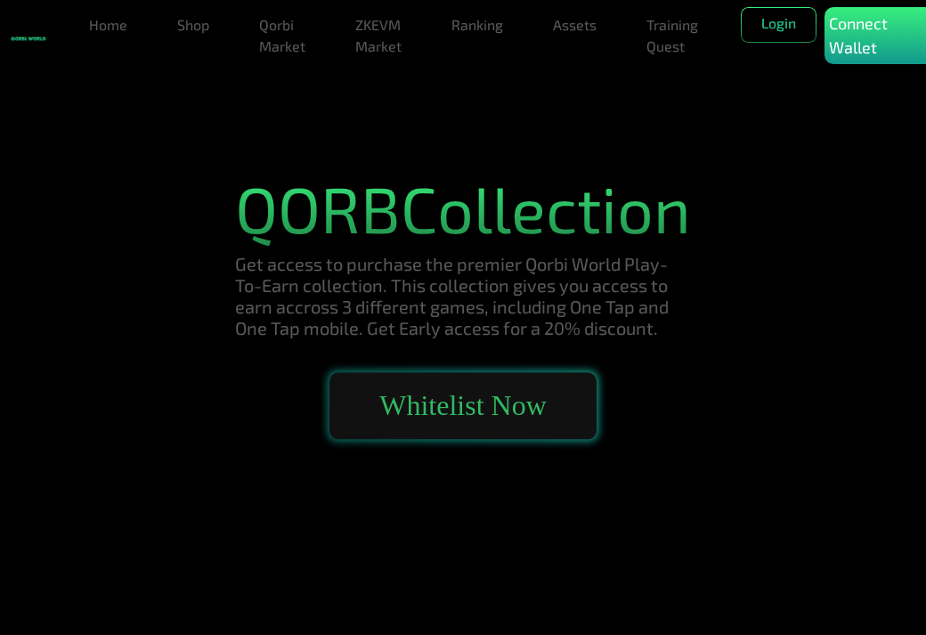 Image resolution: width=926 pixels, height=635 pixels. What do you see at coordinates (29, 38) in the screenshot?
I see `img: sticky brand-logo` at bounding box center [29, 38].